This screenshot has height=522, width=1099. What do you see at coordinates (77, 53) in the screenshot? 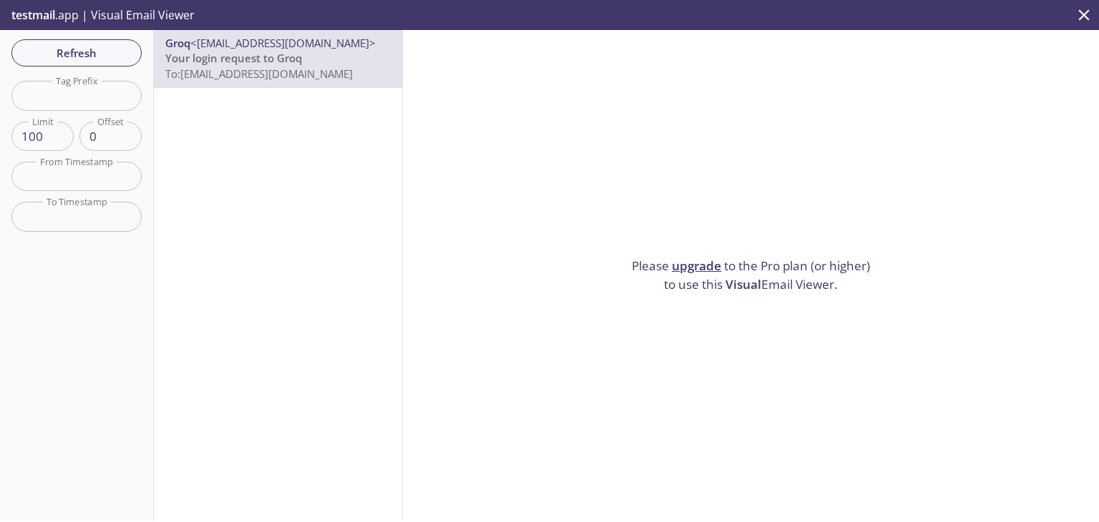
I see `span: Refresh` at bounding box center [77, 53].